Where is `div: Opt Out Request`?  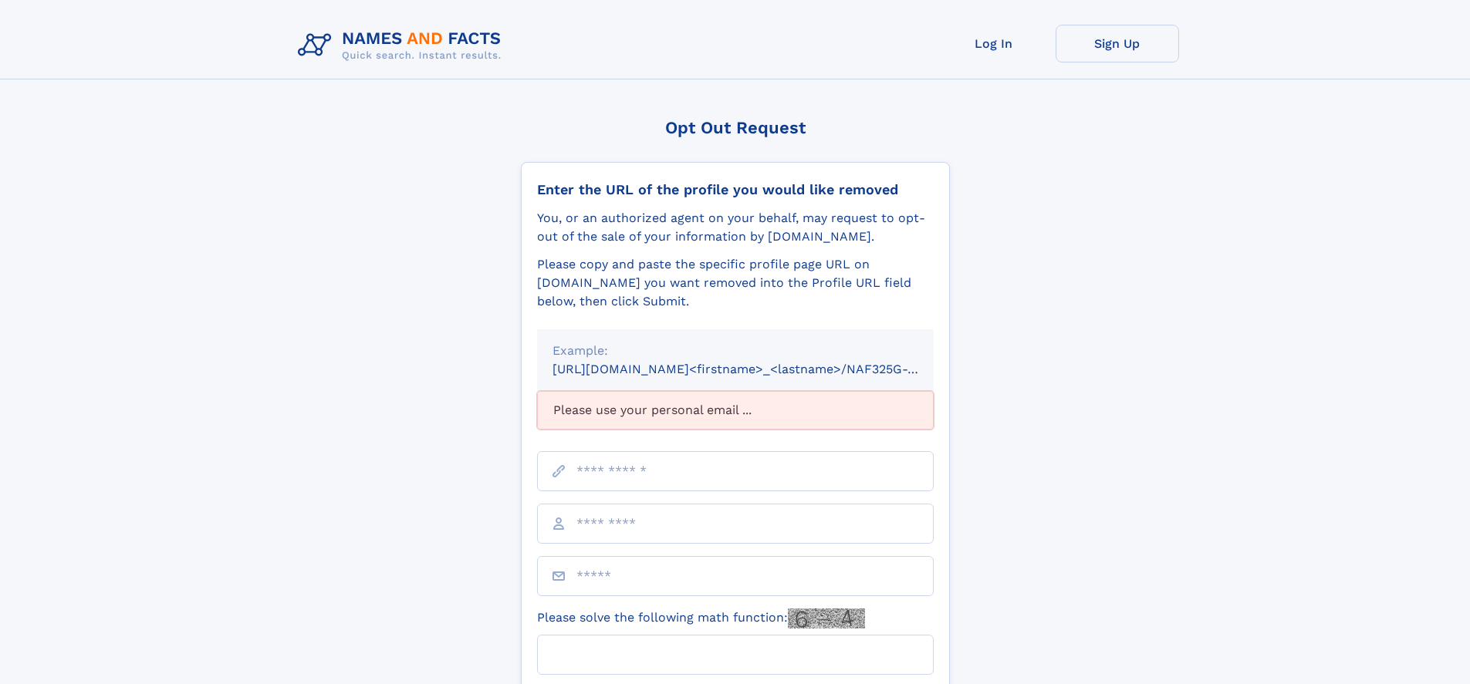 div: Opt Out Request is located at coordinates (735, 127).